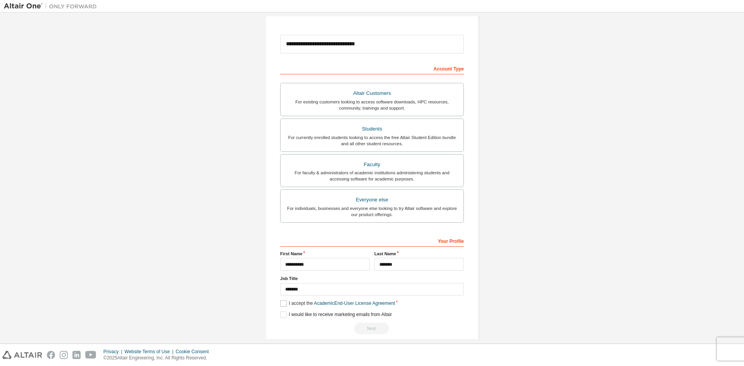 Image resolution: width=744 pixels, height=366 pixels. Describe the element at coordinates (372, 279) in the screenshot. I see `label: Job Title` at that location.